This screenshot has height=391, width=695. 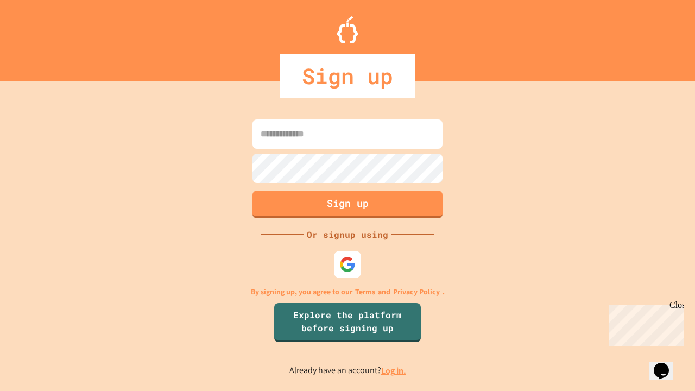 What do you see at coordinates (347, 291) in the screenshot?
I see `p: By signing up, you agree to our and .` at bounding box center [347, 291].